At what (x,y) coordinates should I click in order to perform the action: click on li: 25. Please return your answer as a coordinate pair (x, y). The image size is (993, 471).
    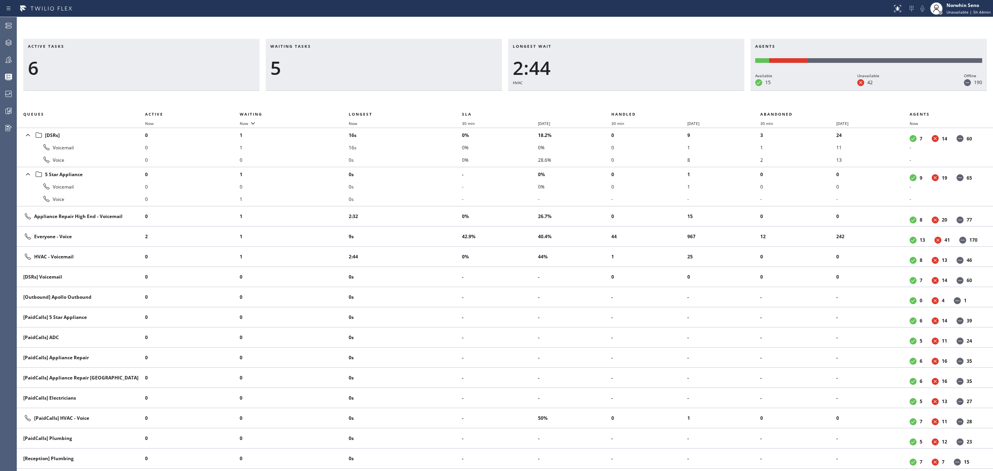
    Looking at the image, I should click on (724, 257).